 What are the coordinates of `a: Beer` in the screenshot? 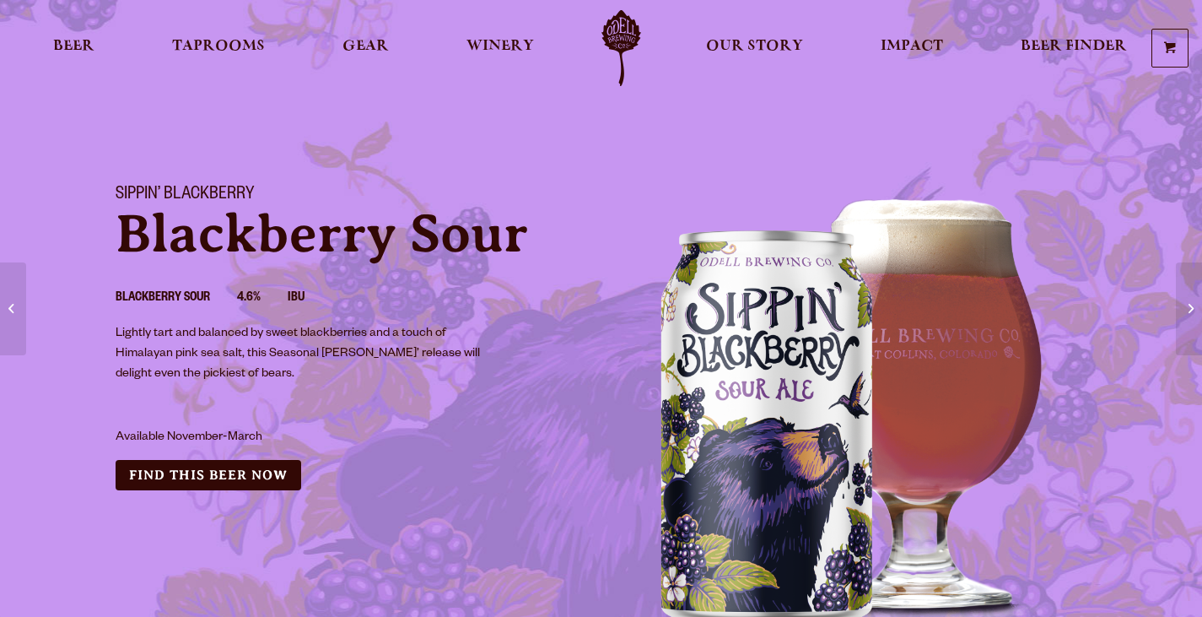 It's located at (73, 48).